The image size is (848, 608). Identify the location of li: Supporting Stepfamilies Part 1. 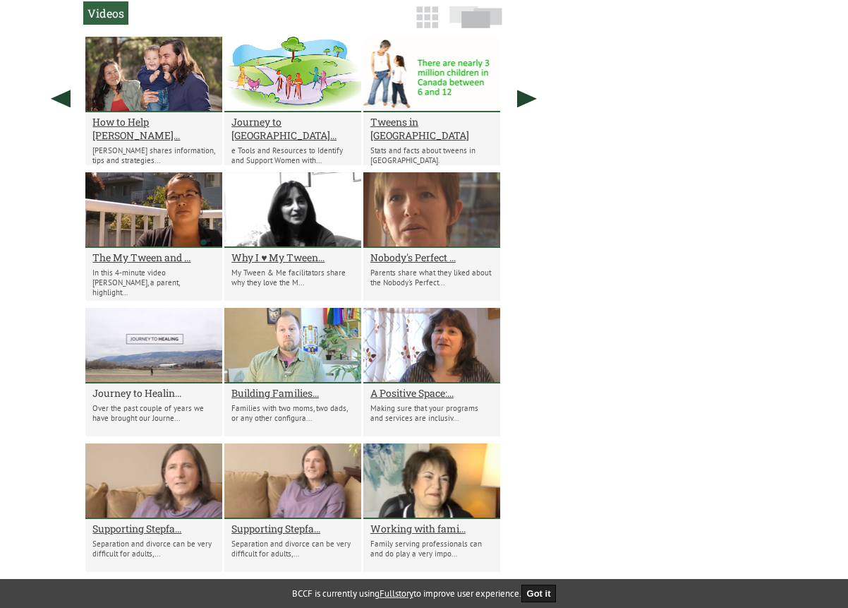
(293, 508).